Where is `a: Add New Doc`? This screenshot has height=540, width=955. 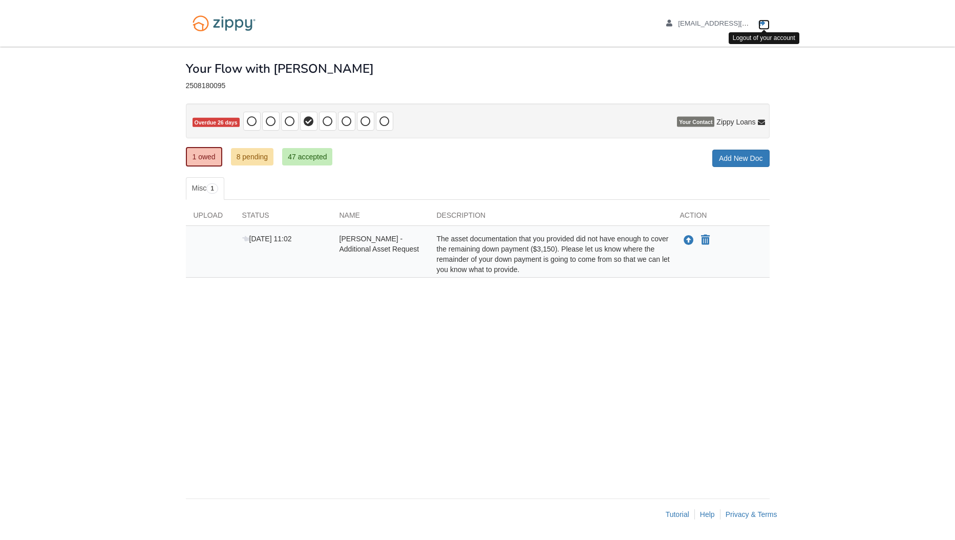 a: Add New Doc is located at coordinates (741, 158).